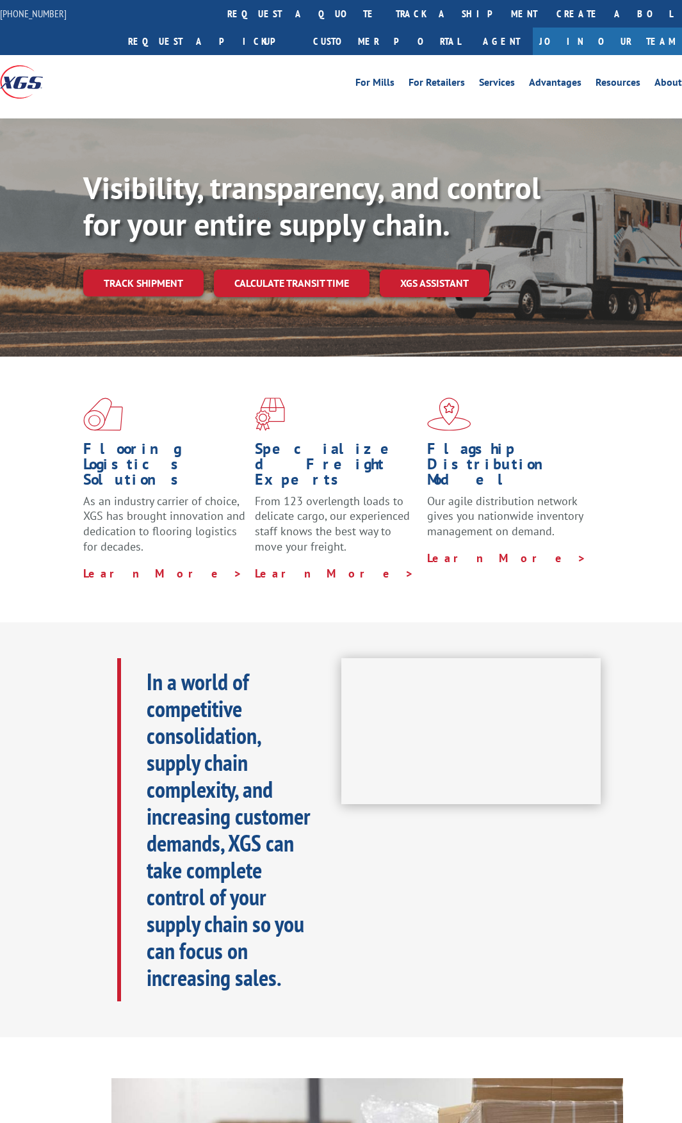 The image size is (682, 1123). Describe the element at coordinates (387, 41) in the screenshot. I see `a: Customer Portal` at that location.